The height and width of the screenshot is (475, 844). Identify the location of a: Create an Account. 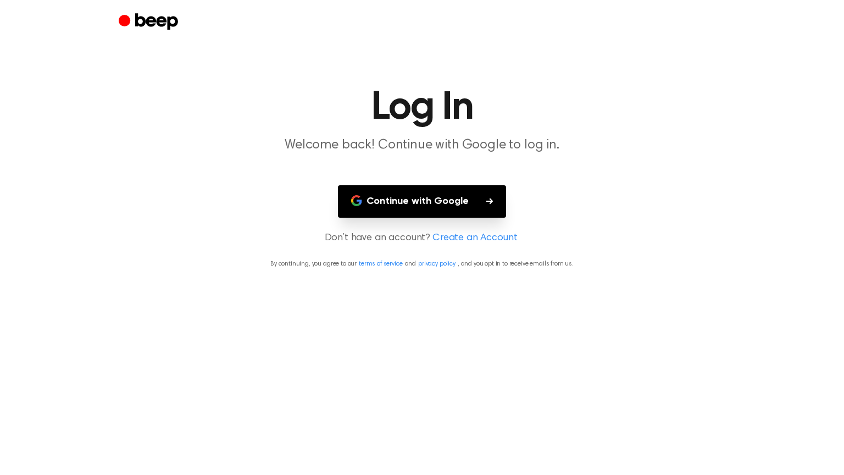
(475, 238).